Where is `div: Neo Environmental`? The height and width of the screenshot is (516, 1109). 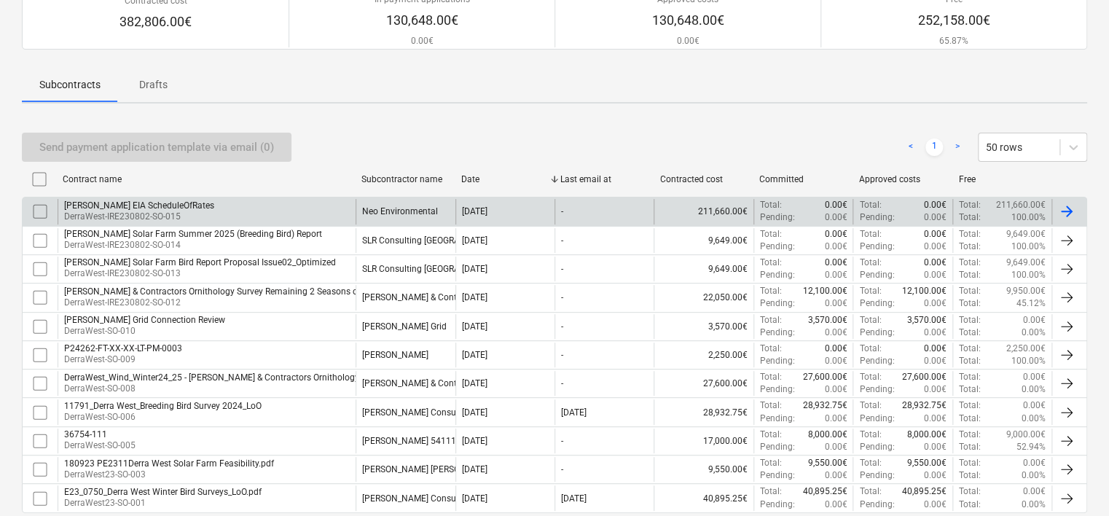
div: Neo Environmental is located at coordinates (400, 211).